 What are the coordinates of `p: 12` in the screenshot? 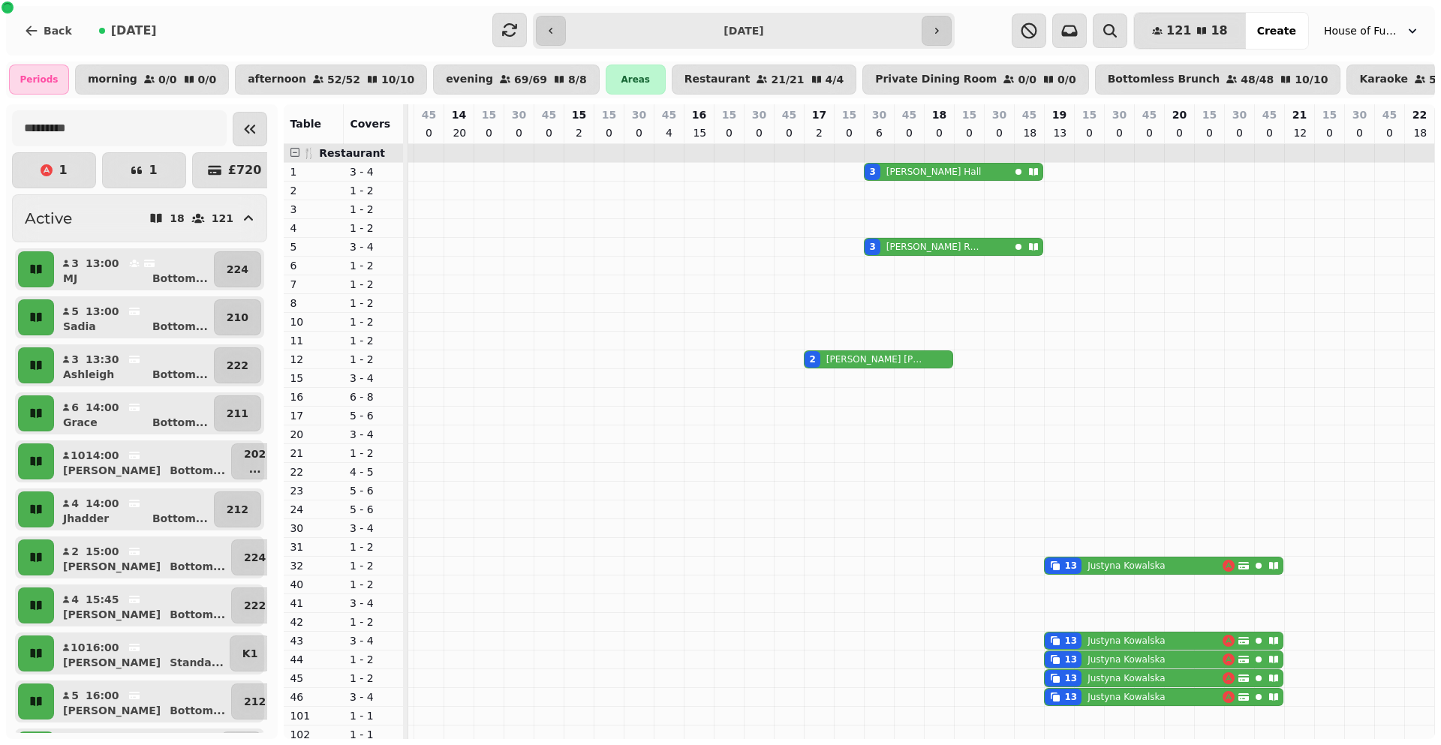 It's located at (1299, 133).